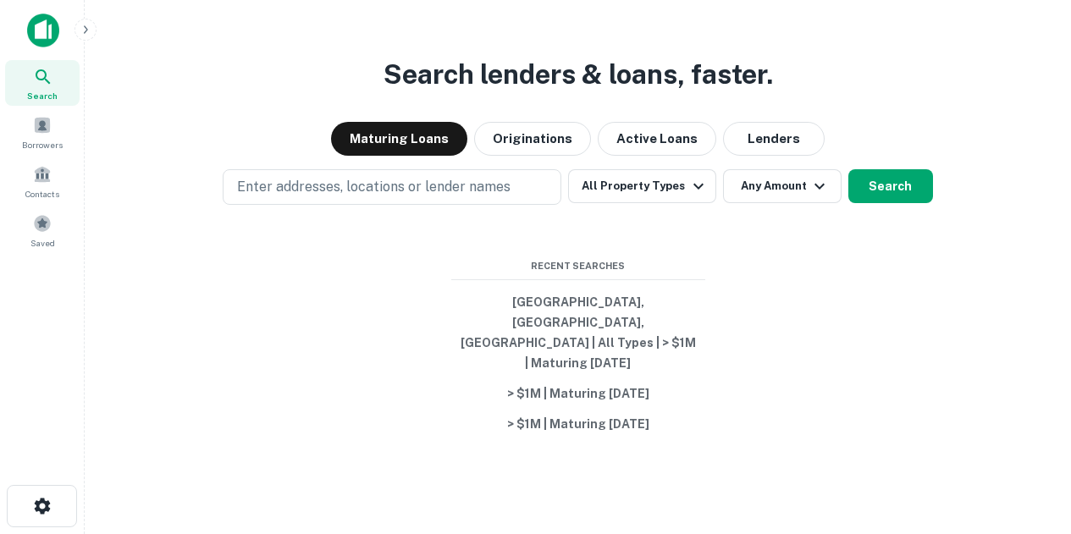  What do you see at coordinates (43, 30) in the screenshot?
I see `img: capitalize-icon.png` at bounding box center [43, 30].